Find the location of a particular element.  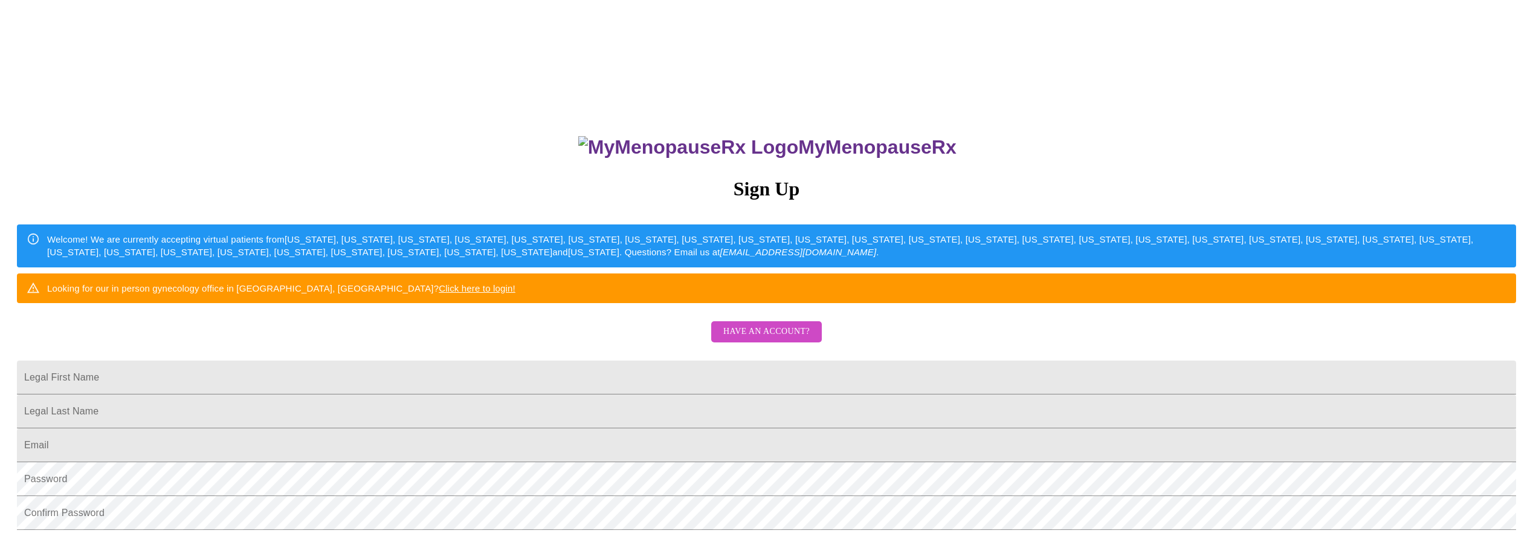

h3: MyMenopauseRx is located at coordinates (768, 147).